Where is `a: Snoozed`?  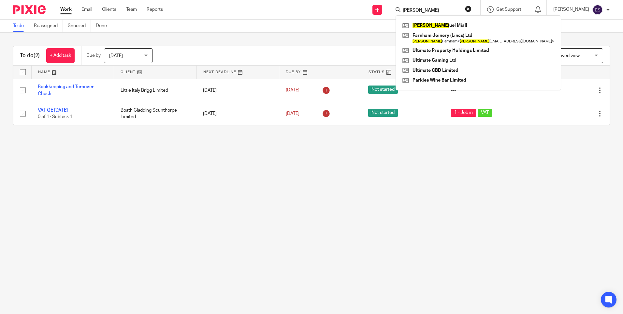
a: Snoozed is located at coordinates (79, 26).